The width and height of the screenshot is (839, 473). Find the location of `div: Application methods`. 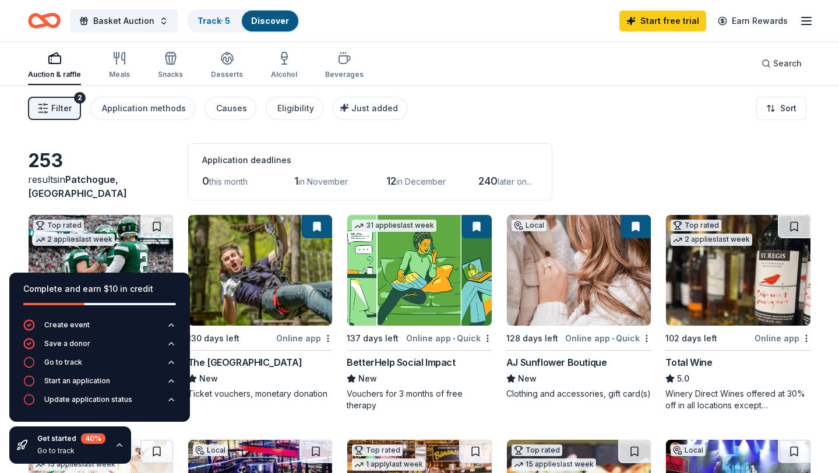

div: Application methods is located at coordinates (144, 108).